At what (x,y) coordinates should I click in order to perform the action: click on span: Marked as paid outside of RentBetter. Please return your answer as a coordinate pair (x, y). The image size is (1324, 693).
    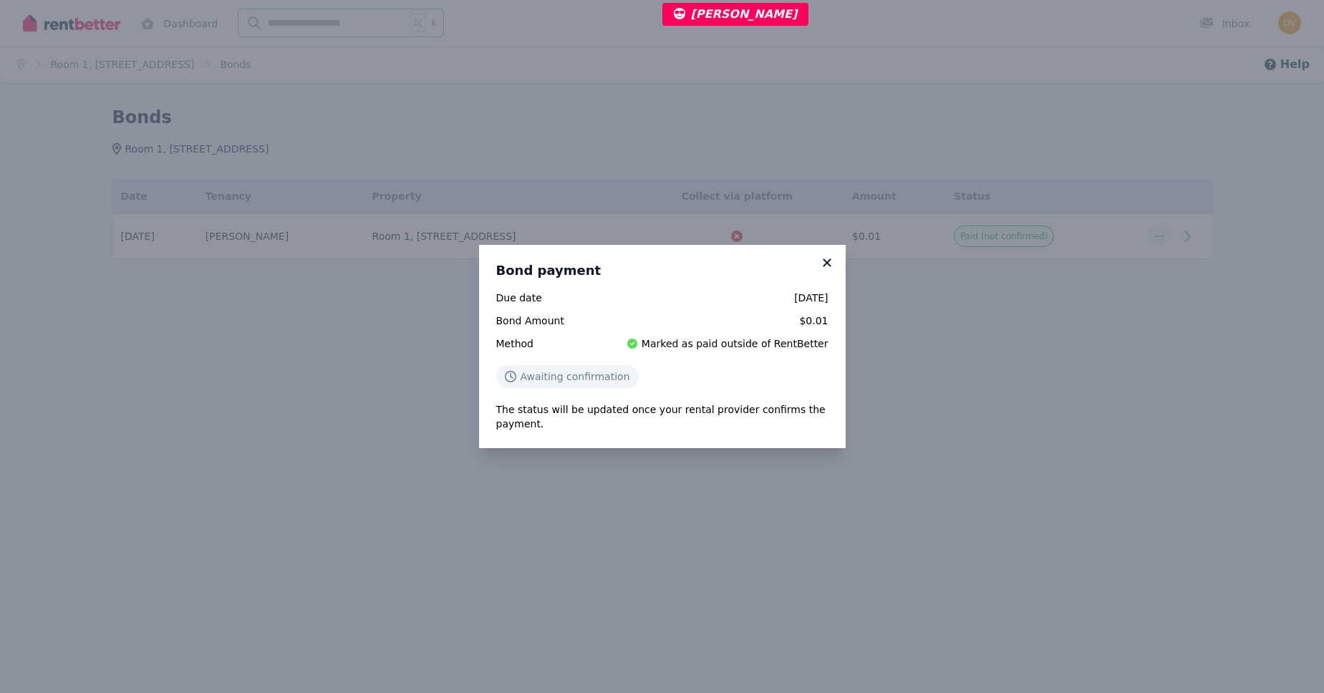
    Looking at the image, I should click on (735, 344).